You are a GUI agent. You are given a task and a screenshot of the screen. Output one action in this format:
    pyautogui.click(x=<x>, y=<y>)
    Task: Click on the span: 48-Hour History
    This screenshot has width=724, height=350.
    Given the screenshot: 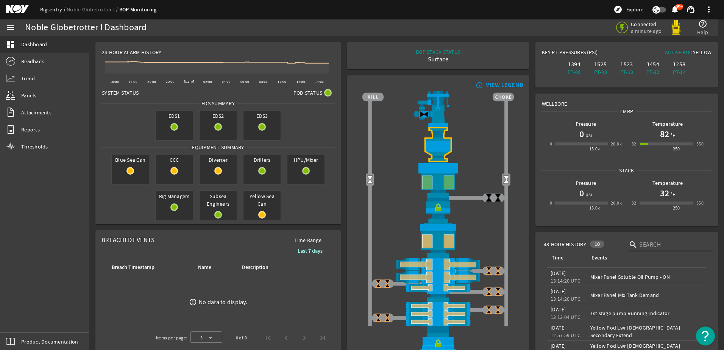 What is the action you would take?
    pyautogui.click(x=565, y=244)
    